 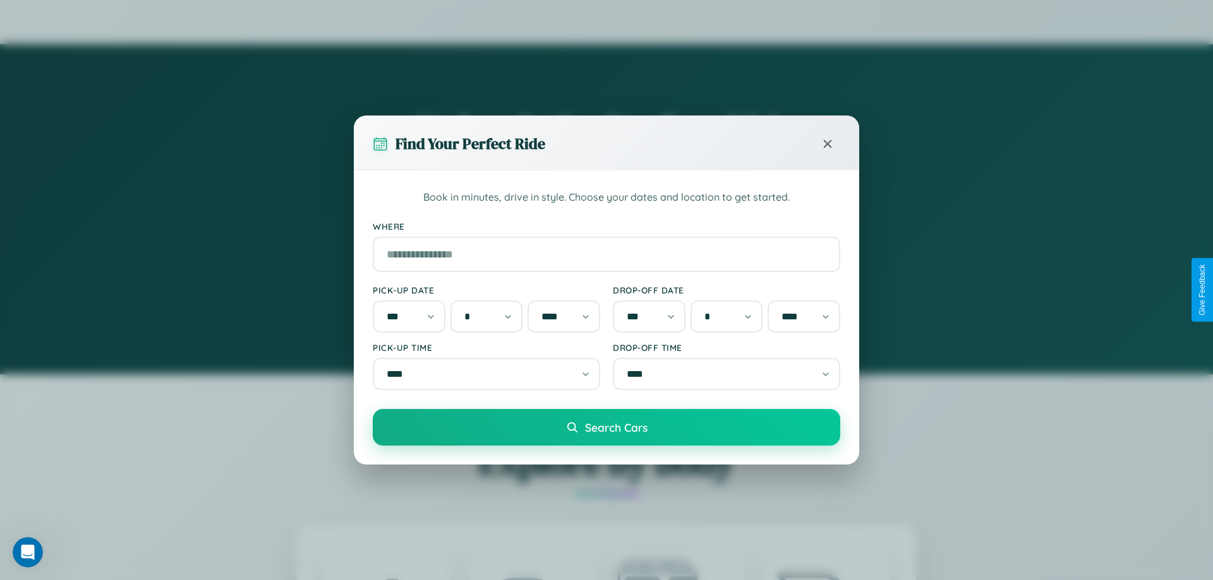 What do you see at coordinates (486, 347) in the screenshot?
I see `label: Pick-up Time` at bounding box center [486, 347].